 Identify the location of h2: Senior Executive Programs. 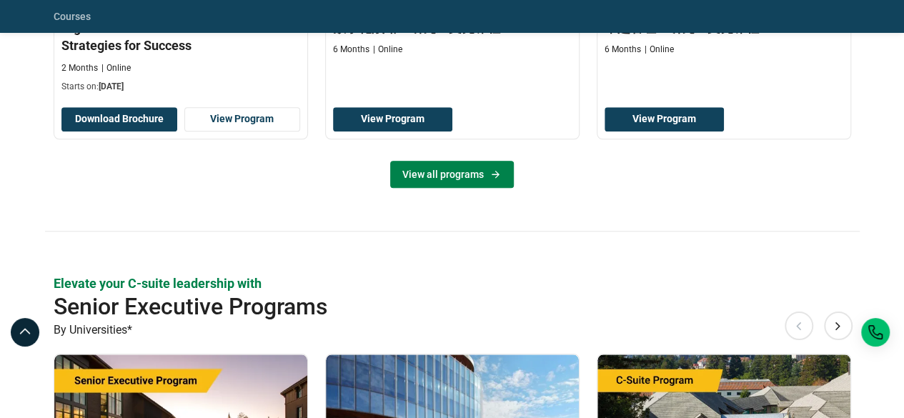
(412, 307).